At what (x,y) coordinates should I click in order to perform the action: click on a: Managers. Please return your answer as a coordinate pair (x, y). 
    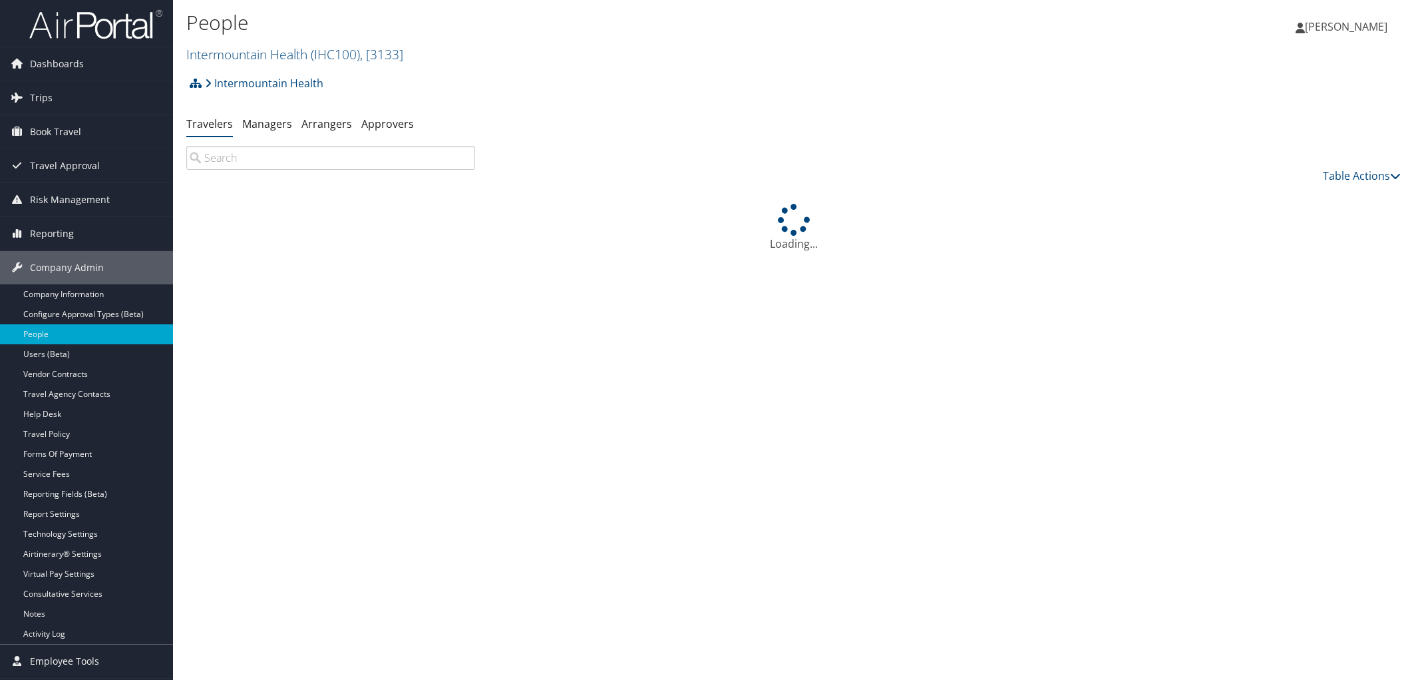
    Looking at the image, I should click on (267, 124).